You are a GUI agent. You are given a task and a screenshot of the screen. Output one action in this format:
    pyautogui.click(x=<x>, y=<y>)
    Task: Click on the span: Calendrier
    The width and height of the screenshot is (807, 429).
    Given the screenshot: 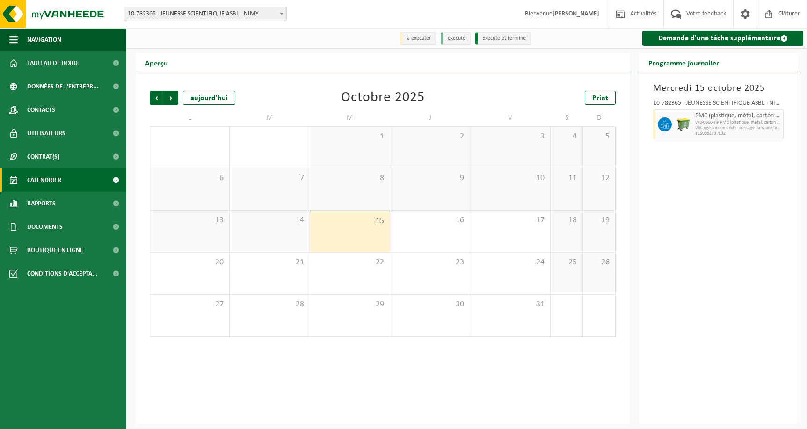 What is the action you would take?
    pyautogui.click(x=44, y=180)
    